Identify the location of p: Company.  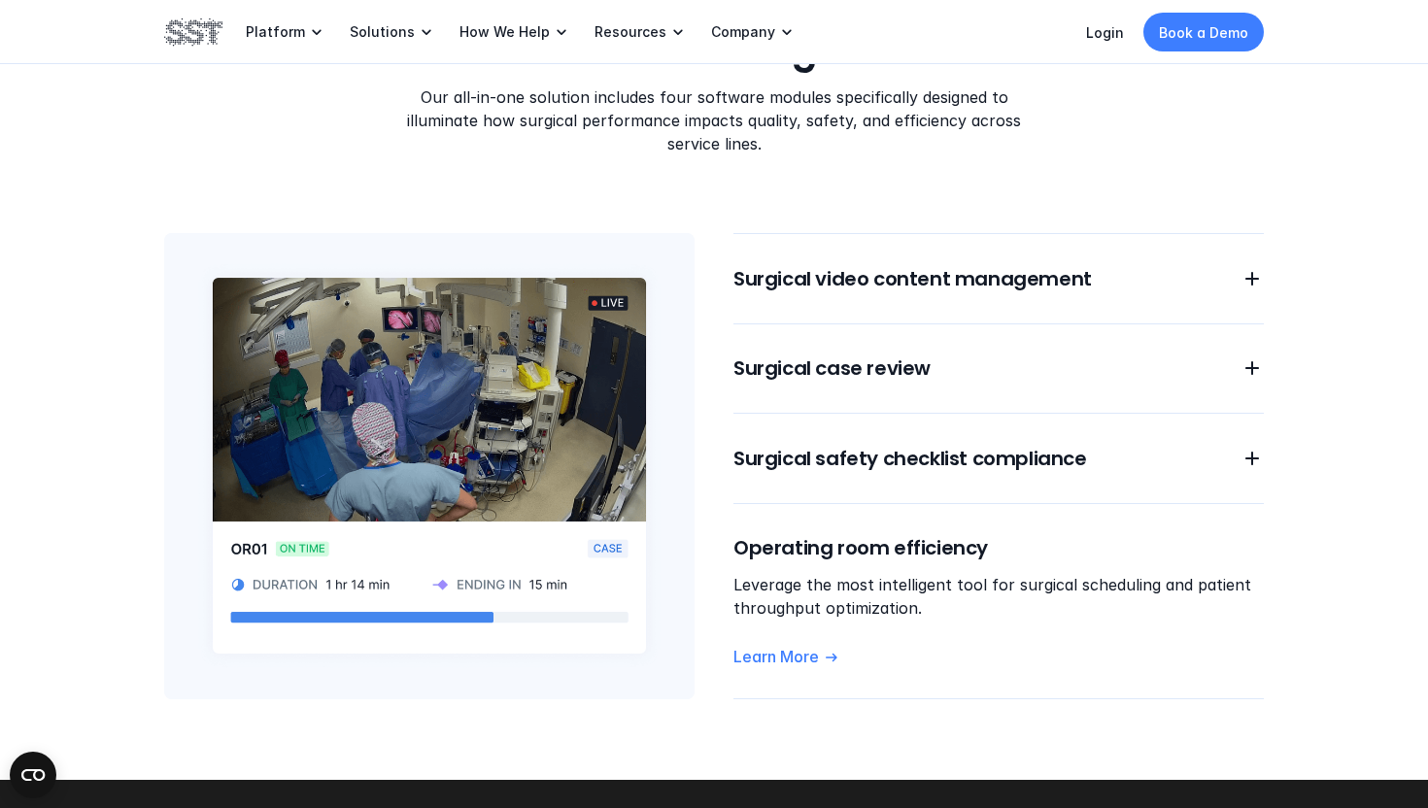
(743, 32).